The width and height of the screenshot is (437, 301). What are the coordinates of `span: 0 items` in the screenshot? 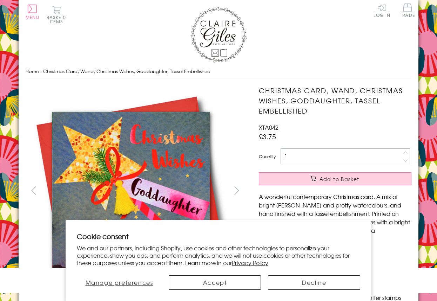 It's located at (58, 19).